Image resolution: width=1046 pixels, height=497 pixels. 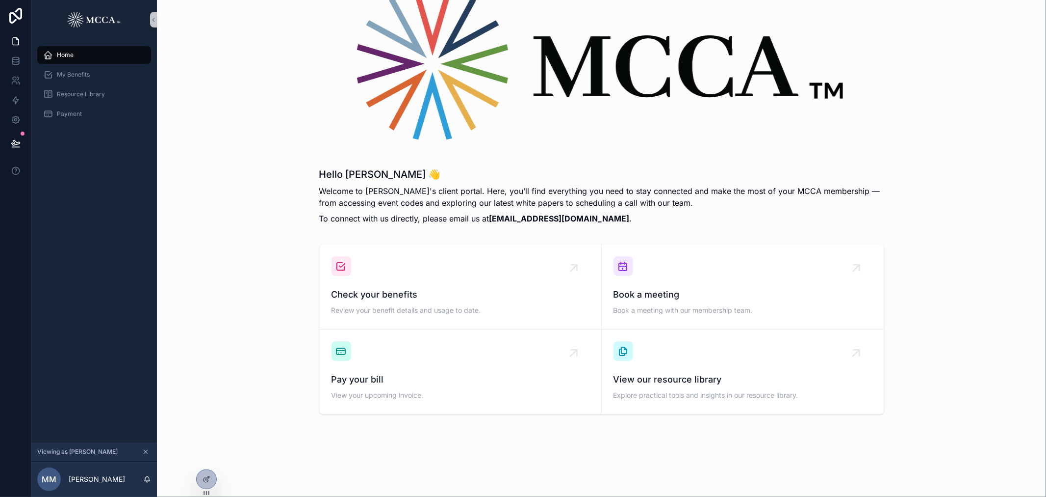 What do you see at coordinates (743, 287) in the screenshot?
I see `a: Book a meetingBook a meeting with our membership team.` at bounding box center [743, 287].